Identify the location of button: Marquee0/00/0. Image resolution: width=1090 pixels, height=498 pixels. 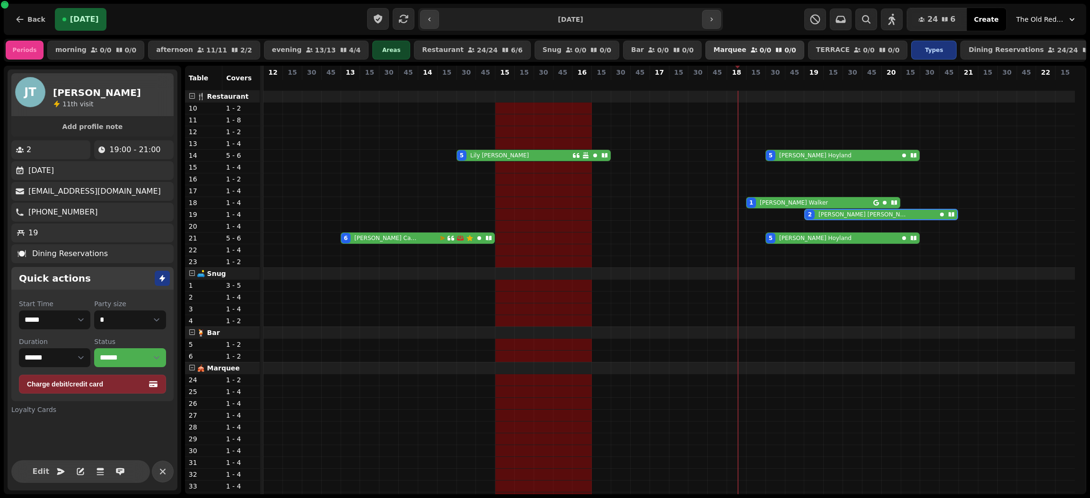
(754, 50).